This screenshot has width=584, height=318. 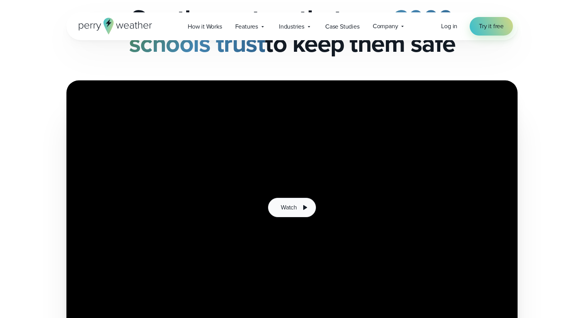 What do you see at coordinates (386, 26) in the screenshot?
I see `span: Company` at bounding box center [386, 26].